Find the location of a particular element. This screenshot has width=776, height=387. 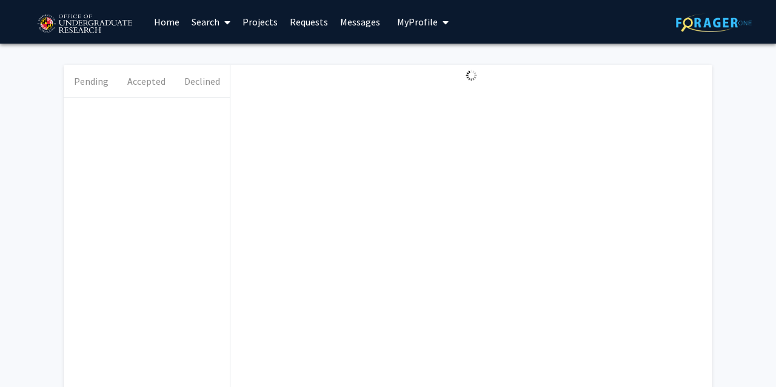

a: Requests is located at coordinates (309, 22).